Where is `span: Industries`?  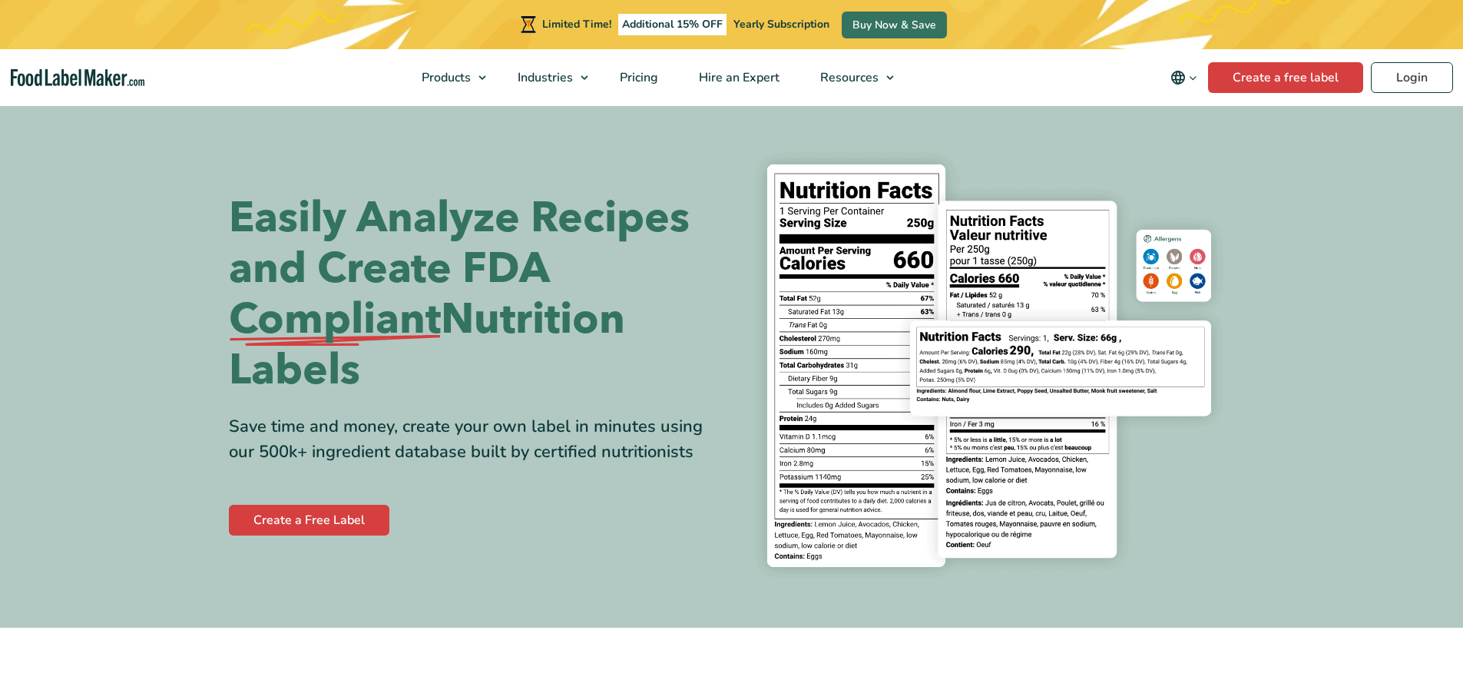
span: Industries is located at coordinates (544, 78).